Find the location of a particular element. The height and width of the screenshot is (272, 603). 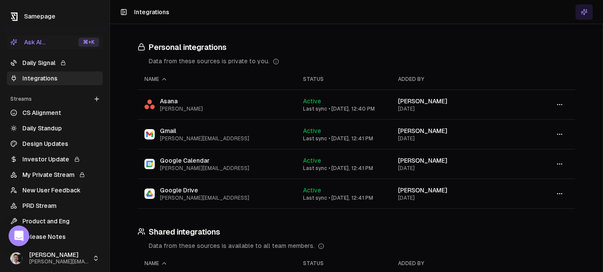

a: Daily Standup is located at coordinates (55, 128).